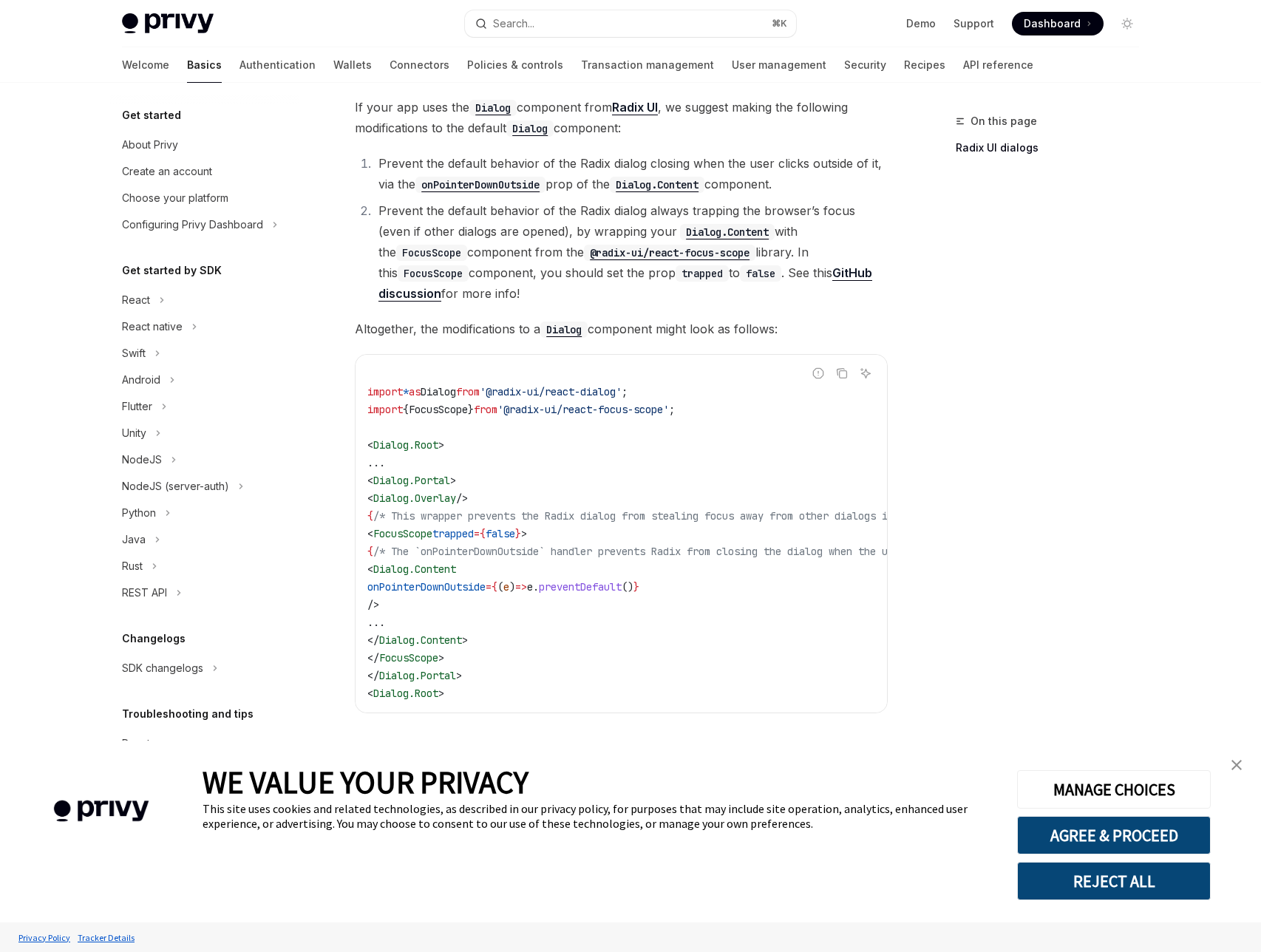 The width and height of the screenshot is (1261, 952). I want to click on code: @radix-ui/react-focus-scope, so click(670, 252).